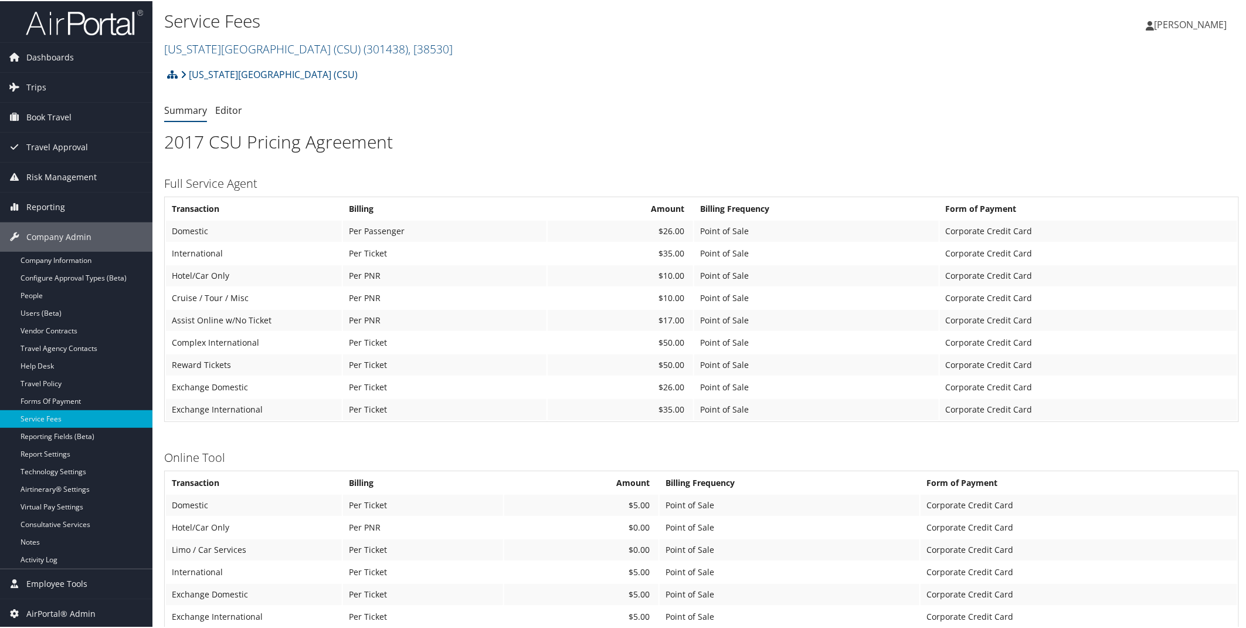  Describe the element at coordinates (702, 141) in the screenshot. I see `h1: 2017 CSU Pricing Agreement` at that location.